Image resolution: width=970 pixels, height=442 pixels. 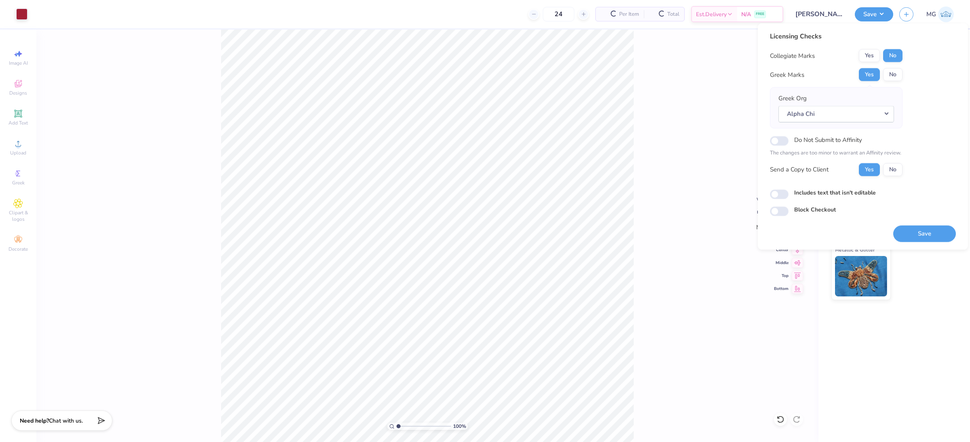 I want to click on span: Greek, so click(x=18, y=183).